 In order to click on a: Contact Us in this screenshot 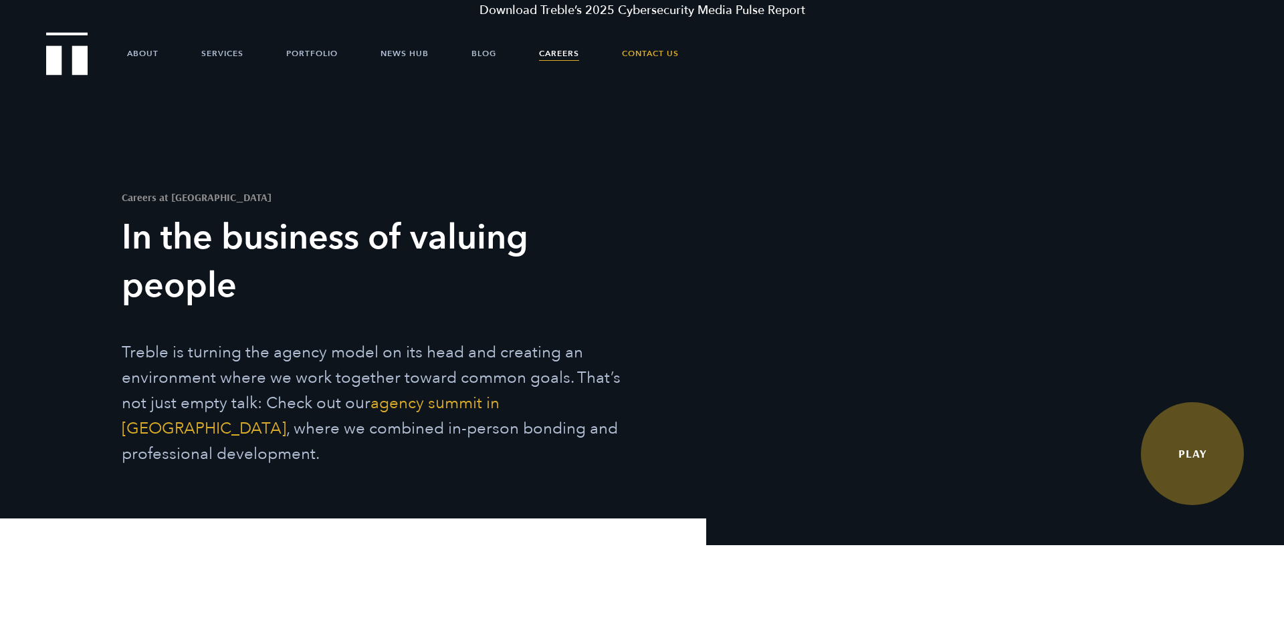, I will do `click(650, 53)`.